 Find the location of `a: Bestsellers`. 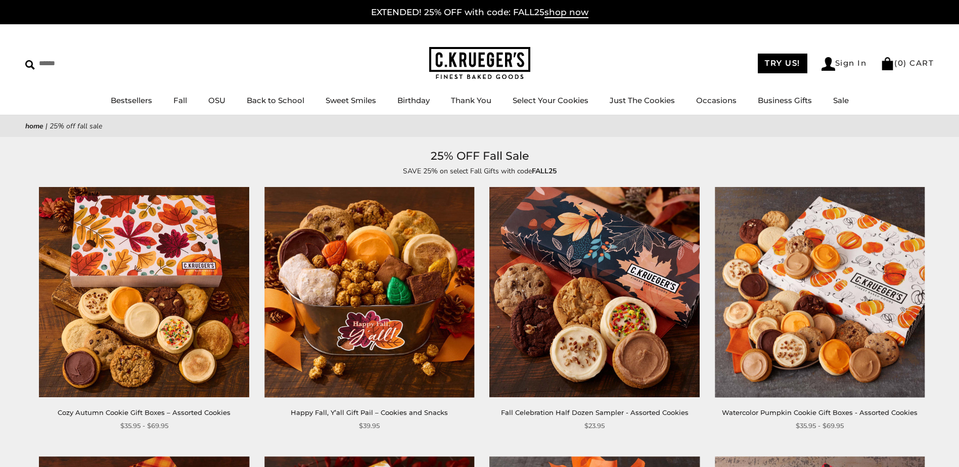

a: Bestsellers is located at coordinates (131, 100).